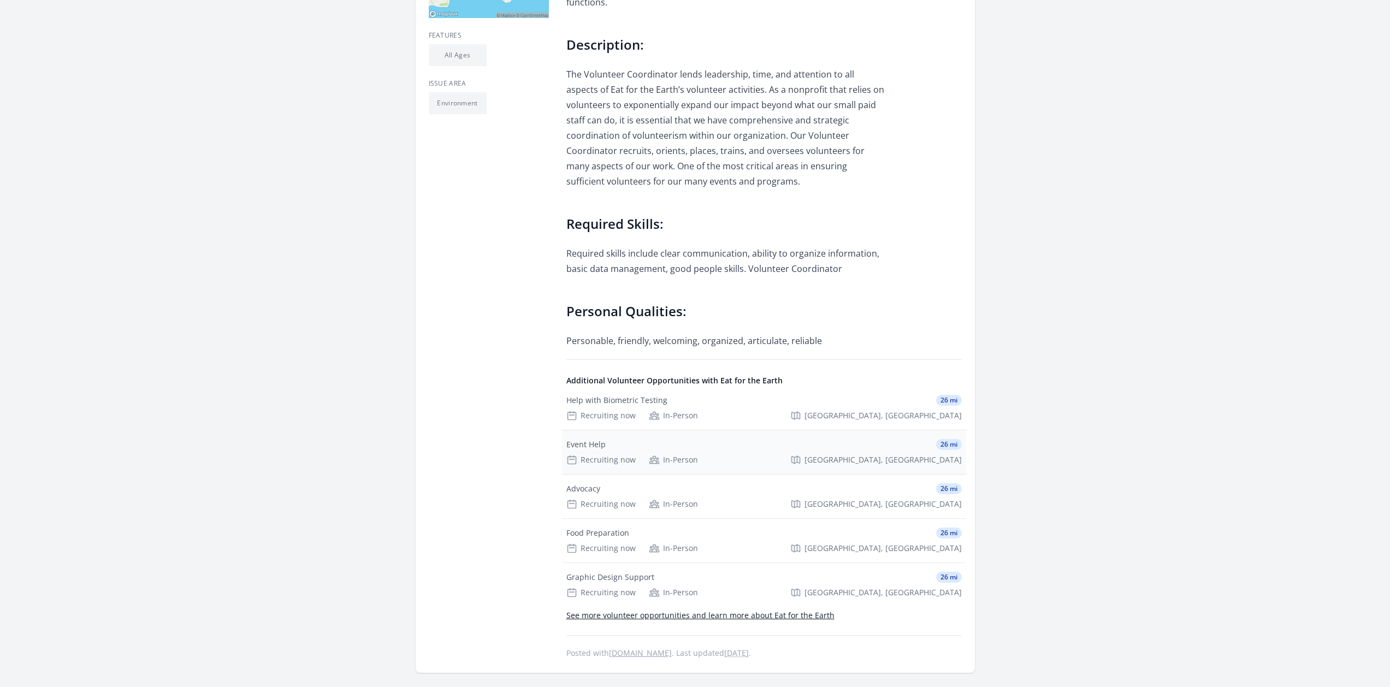  What do you see at coordinates (627, 311) in the screenshot?
I see `span: Personal Qualities:` at bounding box center [627, 311].